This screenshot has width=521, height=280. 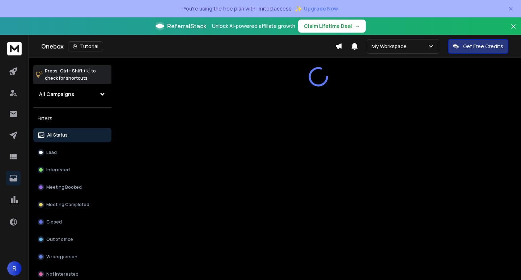 What do you see at coordinates (60, 239) in the screenshot?
I see `p: Out of office` at bounding box center [60, 239].